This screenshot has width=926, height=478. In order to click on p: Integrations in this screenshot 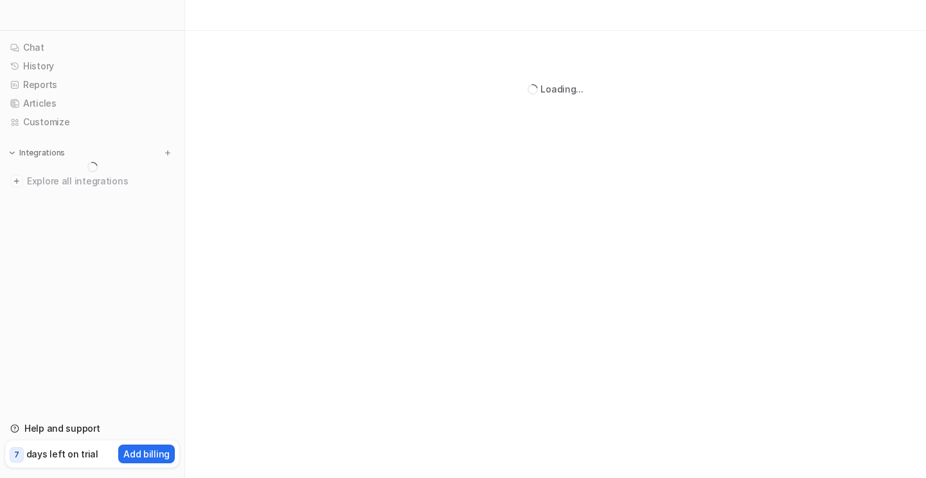, I will do `click(42, 153)`.